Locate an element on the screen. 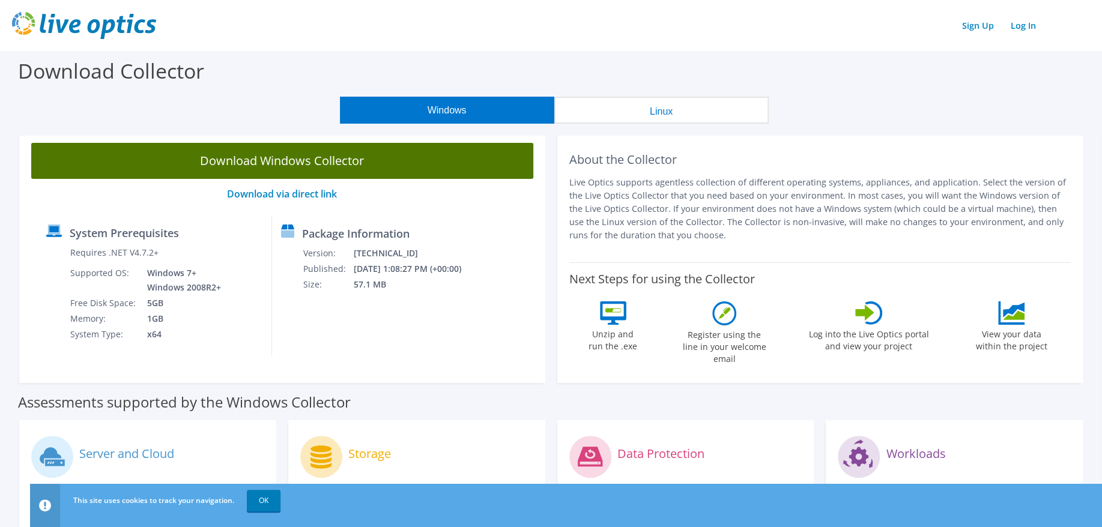 This screenshot has width=1102, height=527. td: 5GB is located at coordinates (181, 303).